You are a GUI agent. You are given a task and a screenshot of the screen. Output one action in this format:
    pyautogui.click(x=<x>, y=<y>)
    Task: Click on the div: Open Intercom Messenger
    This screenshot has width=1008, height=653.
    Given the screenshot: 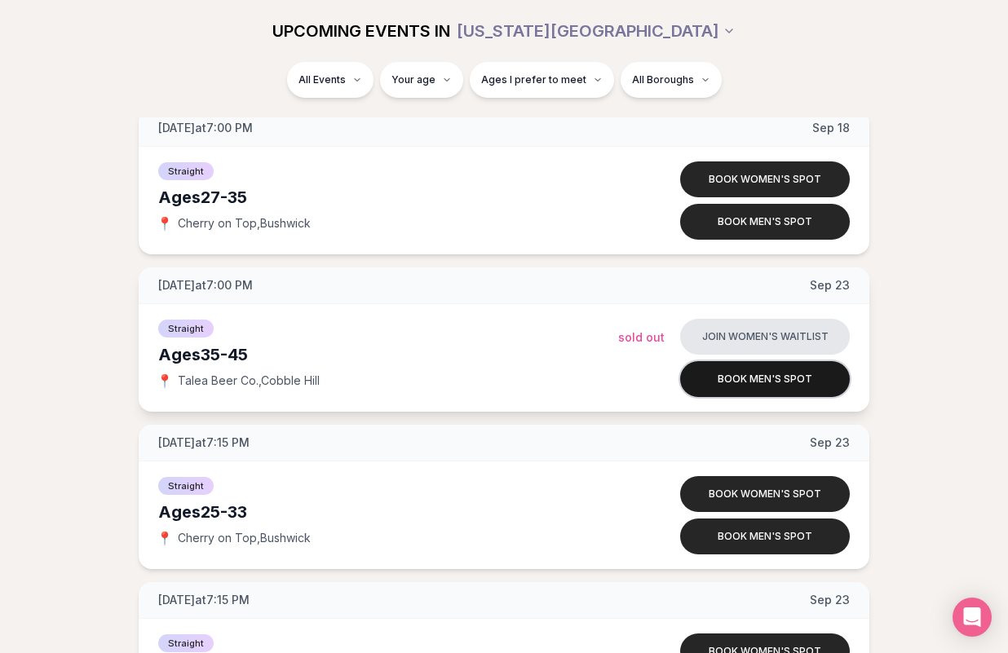 What is the action you would take?
    pyautogui.click(x=972, y=617)
    